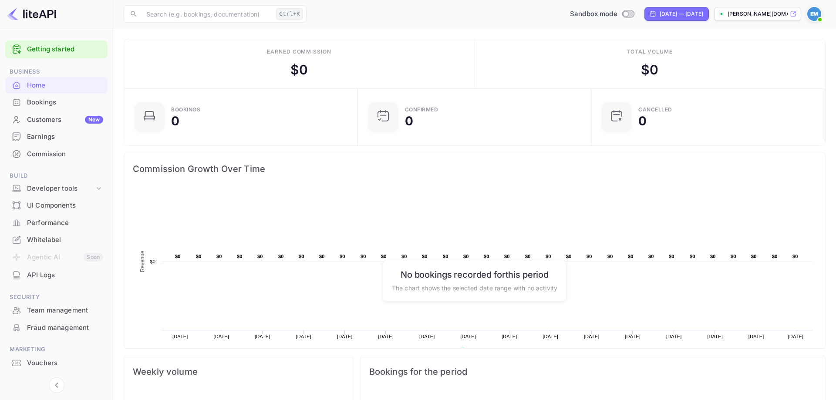  What do you see at coordinates (655, 110) in the screenshot?
I see `div: CANCELLED` at bounding box center [655, 110].